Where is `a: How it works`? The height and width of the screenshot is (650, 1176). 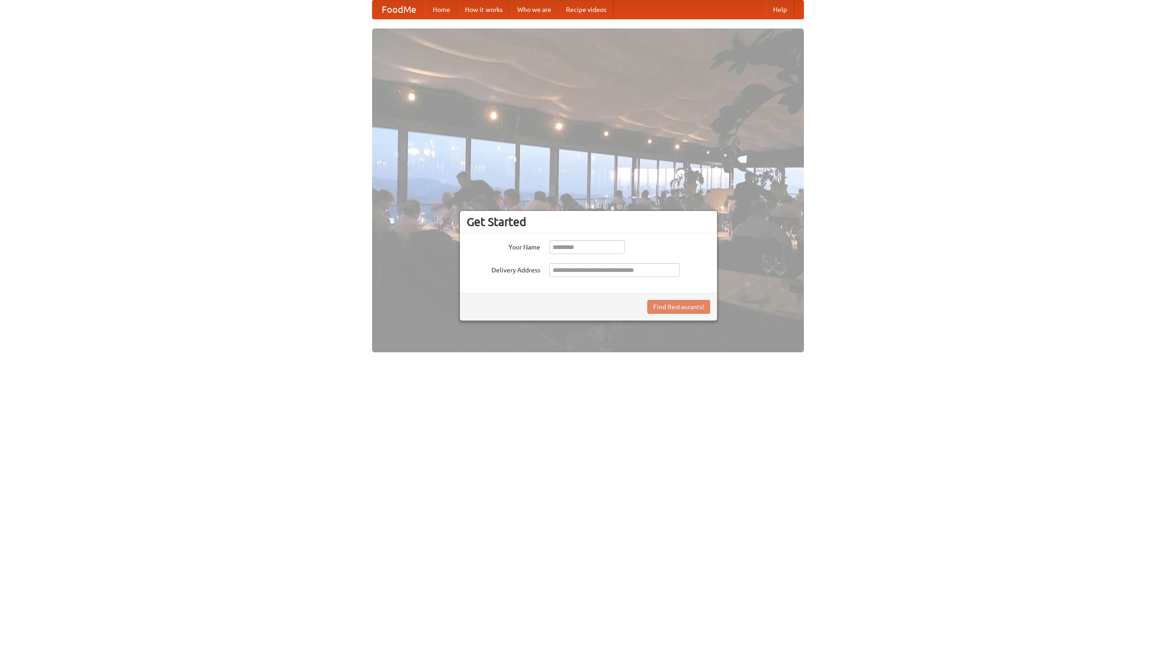 a: How it works is located at coordinates (484, 10).